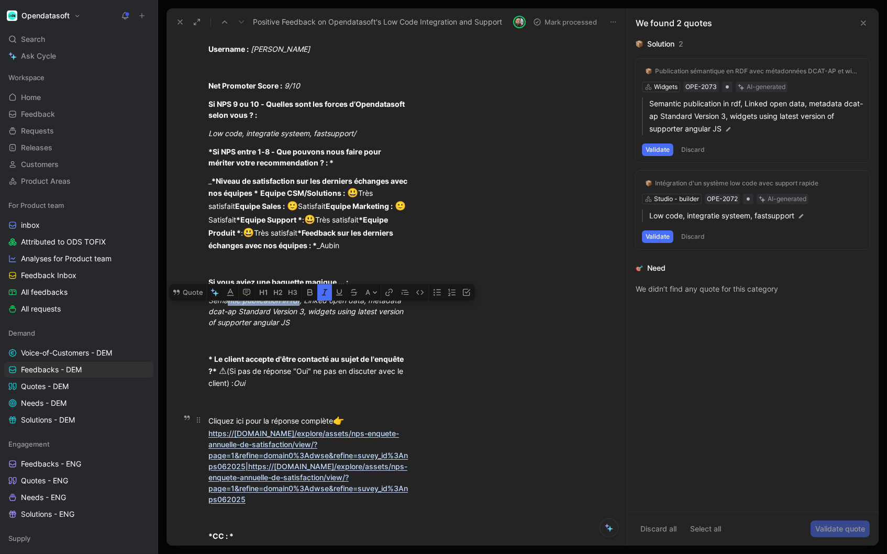  I want to click on a: Attributed to ODS TOFIX, so click(79, 242).